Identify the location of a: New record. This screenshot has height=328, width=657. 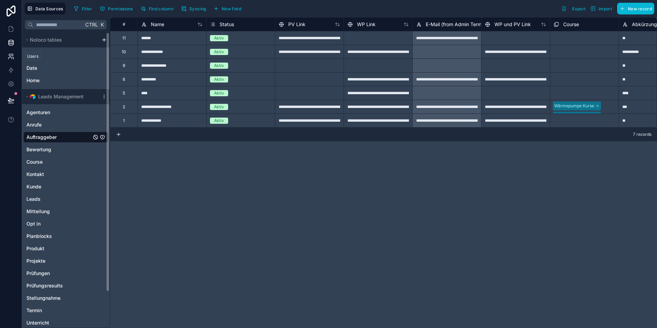
(634, 9).